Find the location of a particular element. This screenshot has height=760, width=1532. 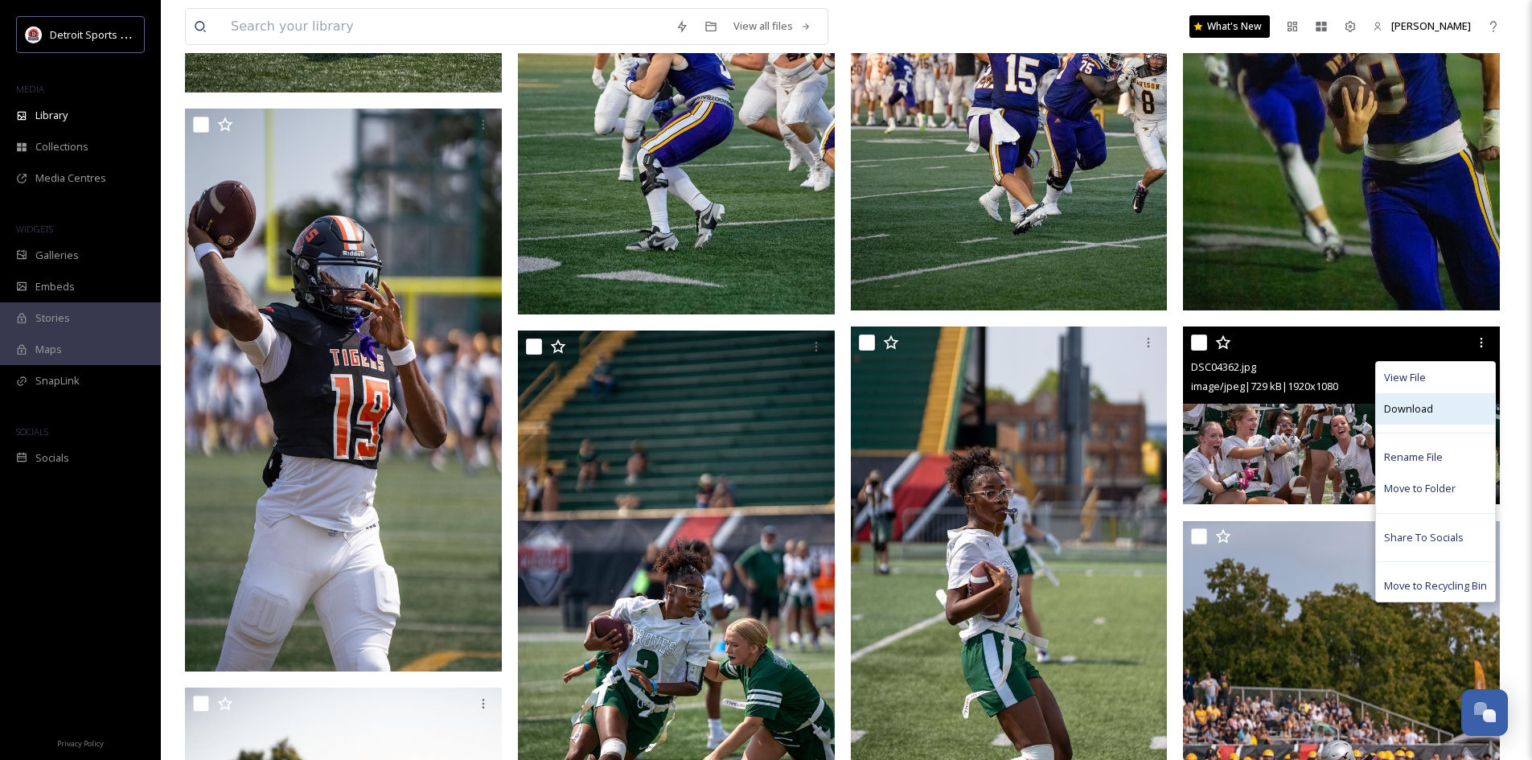

span: Embeds is located at coordinates (55, 286).